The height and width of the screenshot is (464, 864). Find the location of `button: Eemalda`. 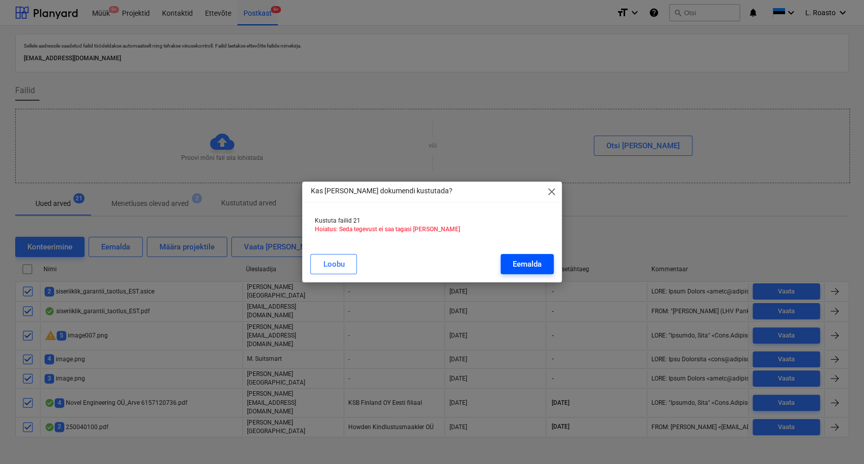

button: Eemalda is located at coordinates (527, 264).